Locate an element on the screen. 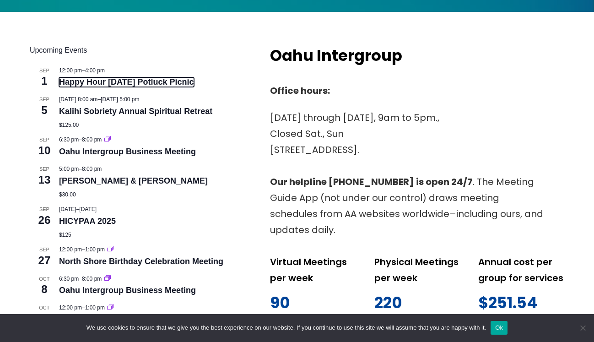 This screenshot has height=342, width=594. span: $30.00 is located at coordinates (67, 195).